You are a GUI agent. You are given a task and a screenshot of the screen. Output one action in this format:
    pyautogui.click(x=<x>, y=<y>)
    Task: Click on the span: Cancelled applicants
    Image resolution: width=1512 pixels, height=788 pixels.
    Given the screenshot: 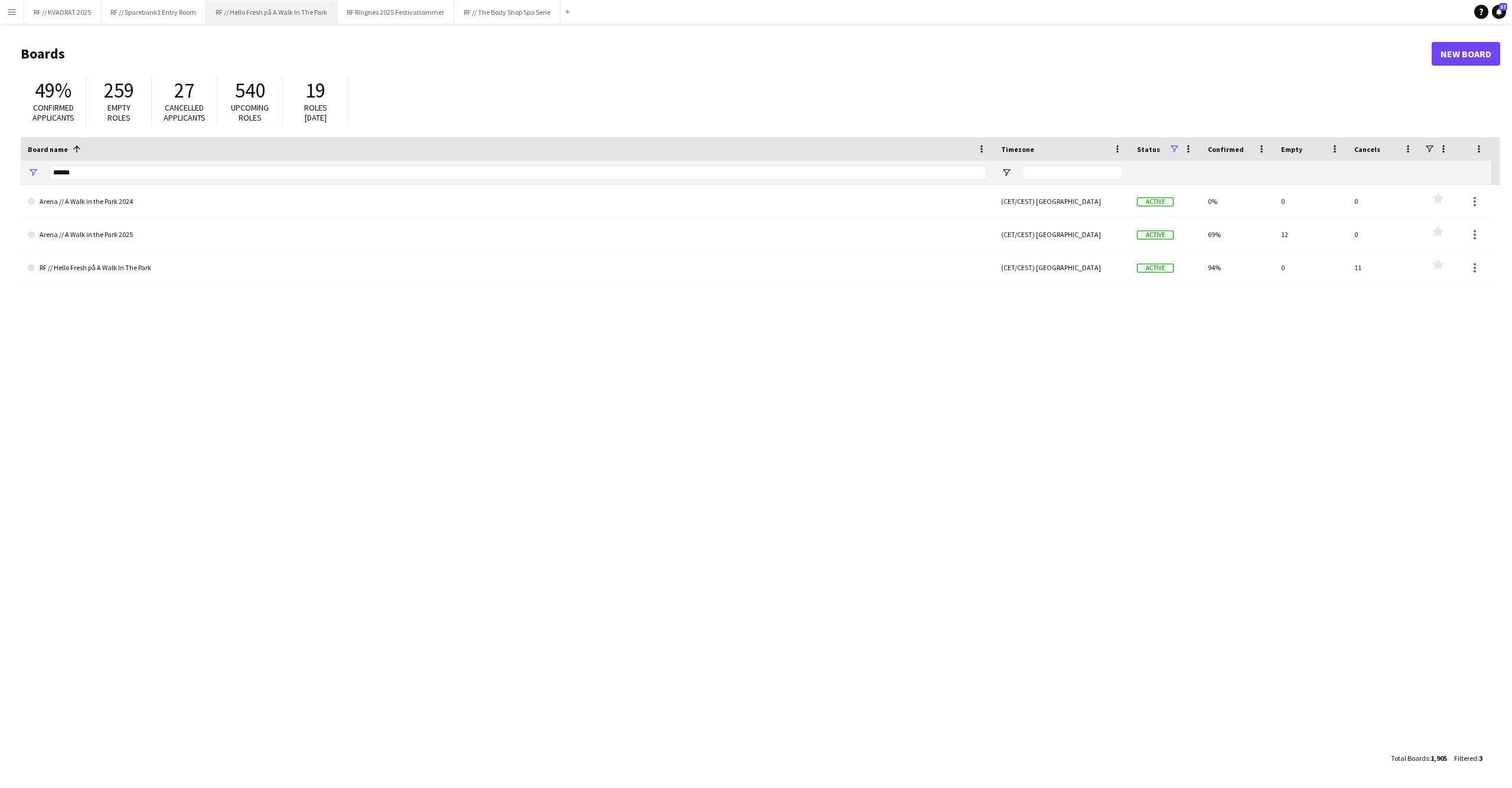 What is the action you would take?
    pyautogui.click(x=184, y=113)
    